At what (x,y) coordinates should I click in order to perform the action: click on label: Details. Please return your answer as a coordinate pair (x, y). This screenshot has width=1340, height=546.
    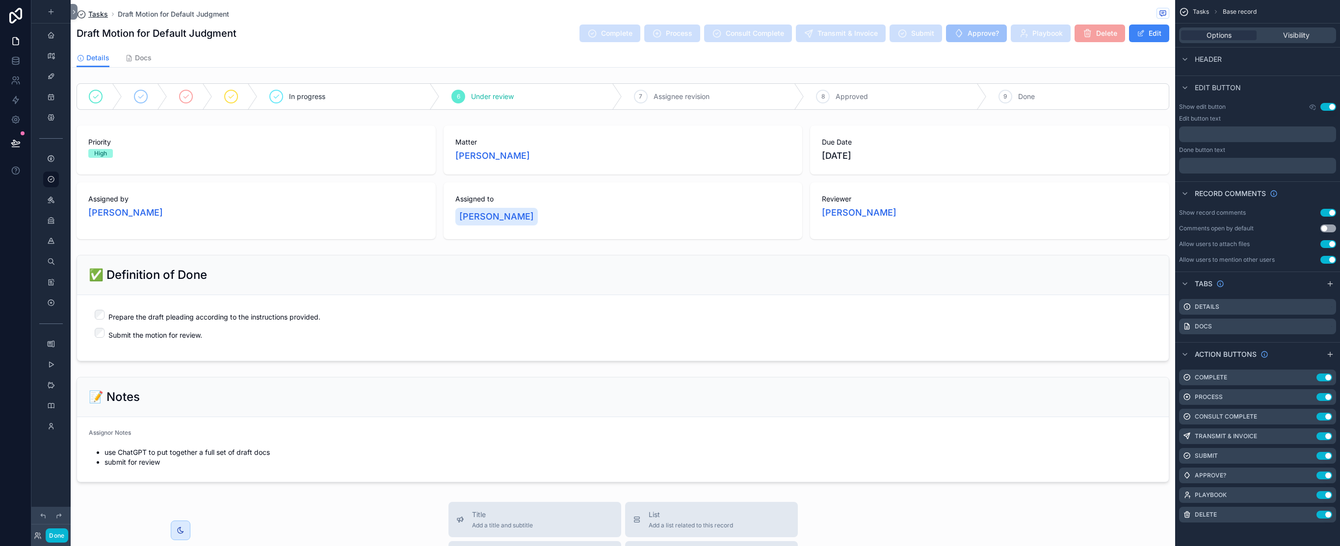
    Looking at the image, I should click on (1207, 307).